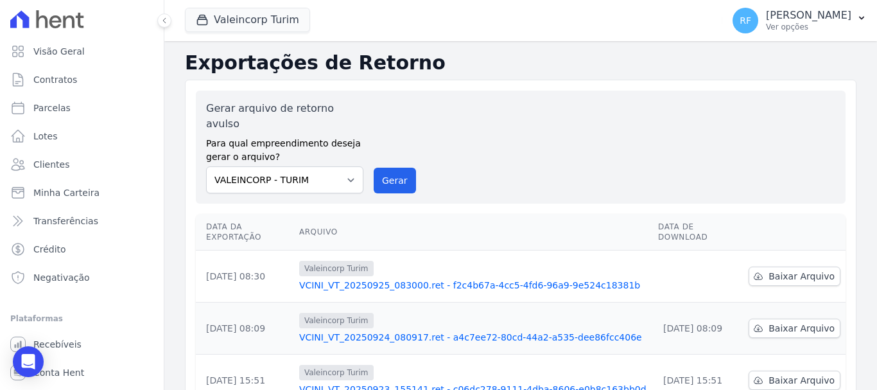 This screenshot has height=390, width=877. Describe the element at coordinates (57, 344) in the screenshot. I see `span: Recebíveis` at that location.